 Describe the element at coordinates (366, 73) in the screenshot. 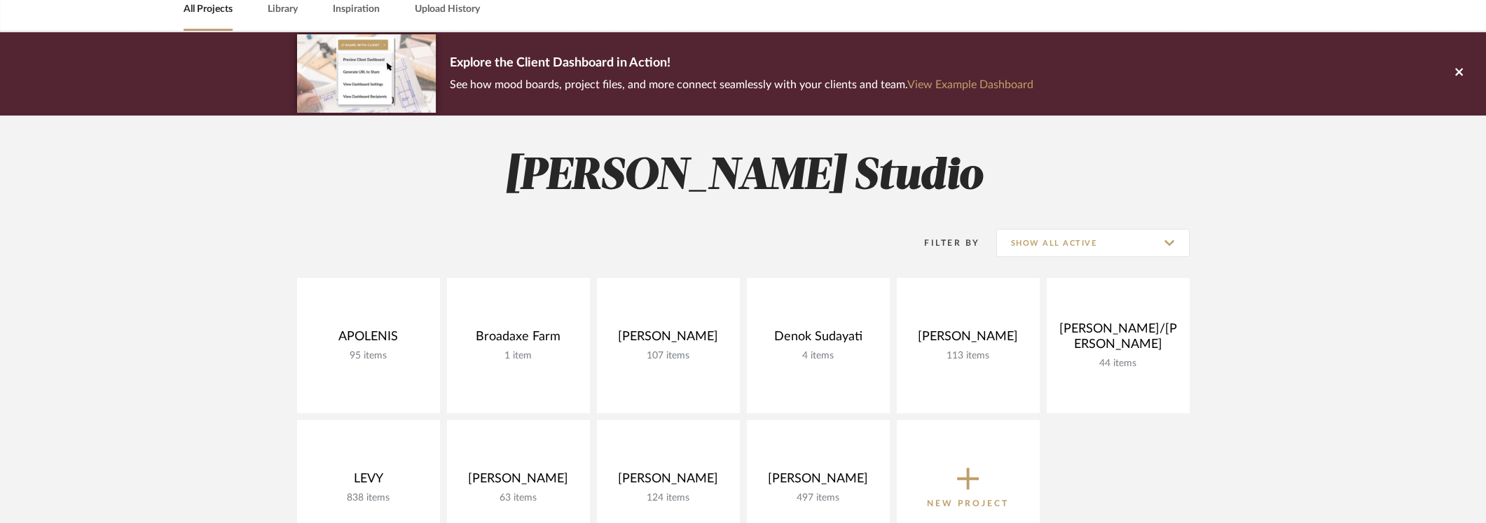

I see `img: d5d033c5-7b12-40c2-a960-1ecee1989c38.png` at that location.